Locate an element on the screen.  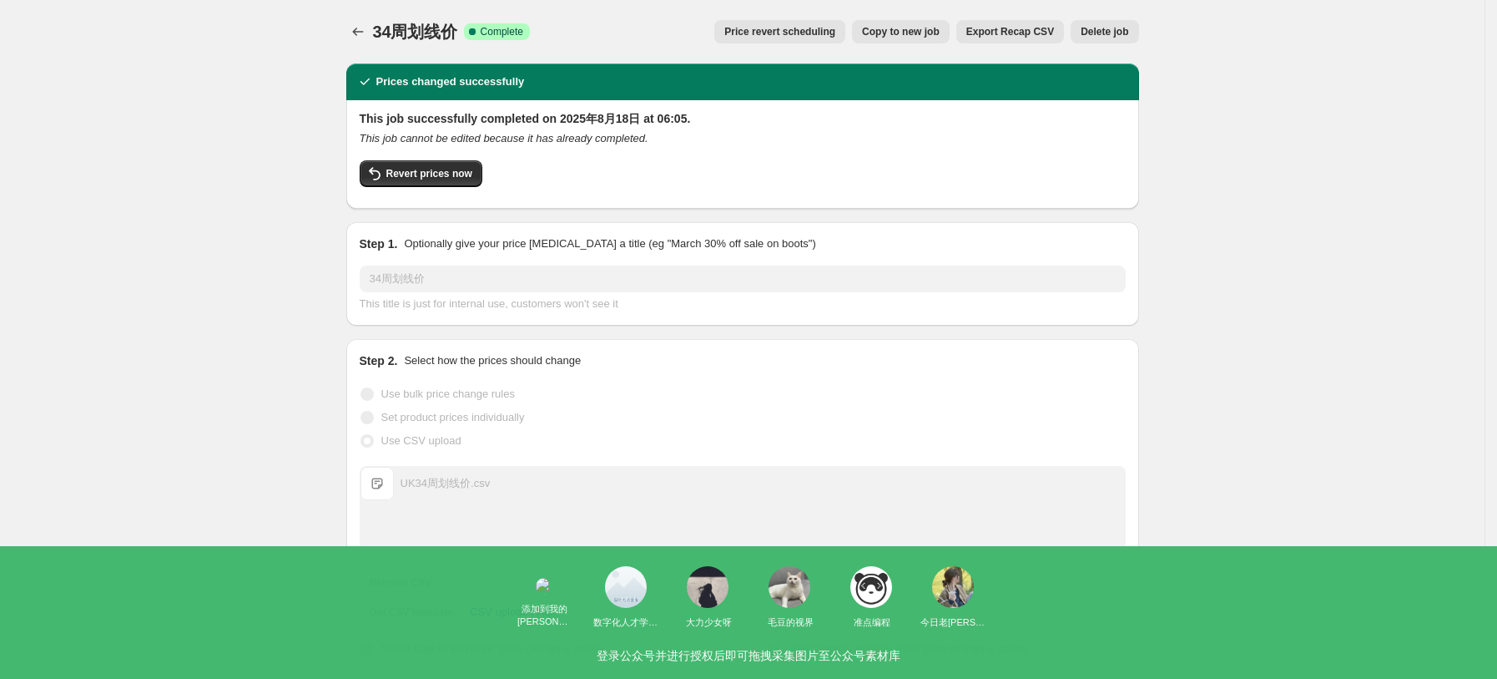
h2: Step 2. is located at coordinates (379, 361).